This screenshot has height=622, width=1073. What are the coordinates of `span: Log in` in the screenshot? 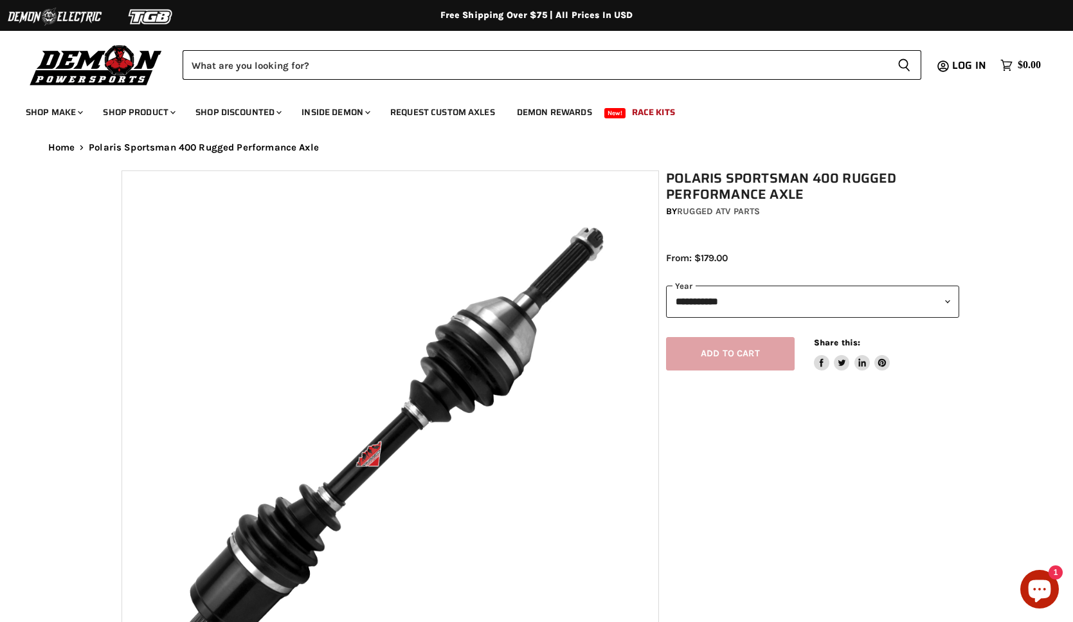 It's located at (969, 65).